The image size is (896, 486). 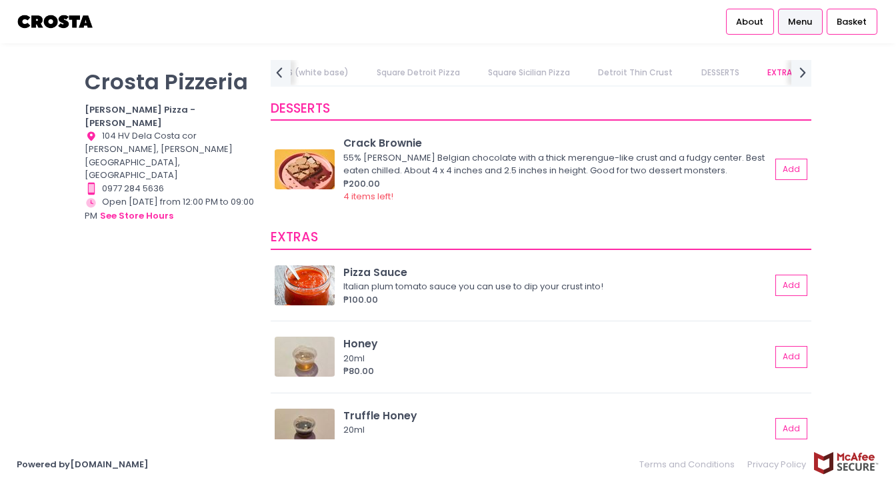 What do you see at coordinates (851, 22) in the screenshot?
I see `span: Basket` at bounding box center [851, 22].